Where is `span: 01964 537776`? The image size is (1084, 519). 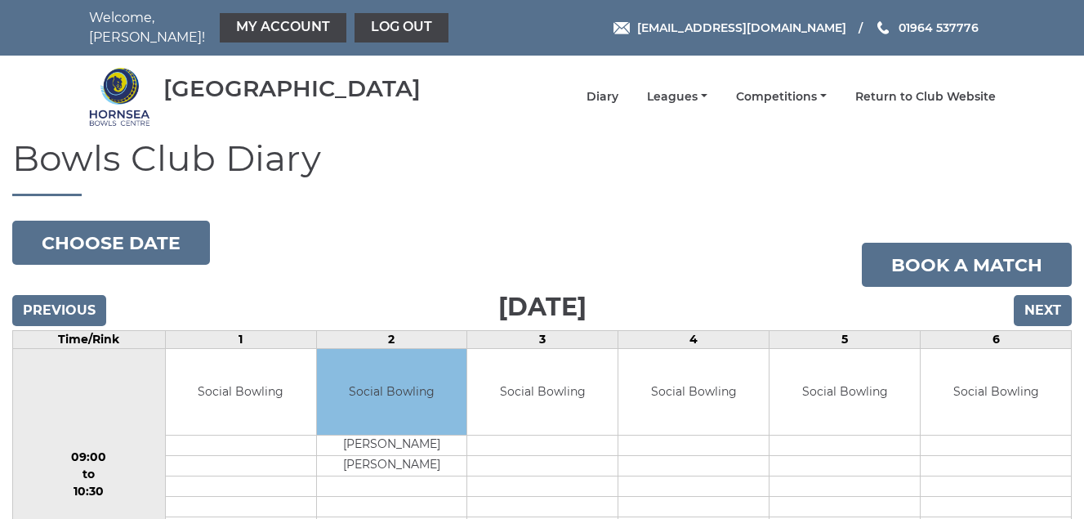 span: 01964 537776 is located at coordinates (938, 28).